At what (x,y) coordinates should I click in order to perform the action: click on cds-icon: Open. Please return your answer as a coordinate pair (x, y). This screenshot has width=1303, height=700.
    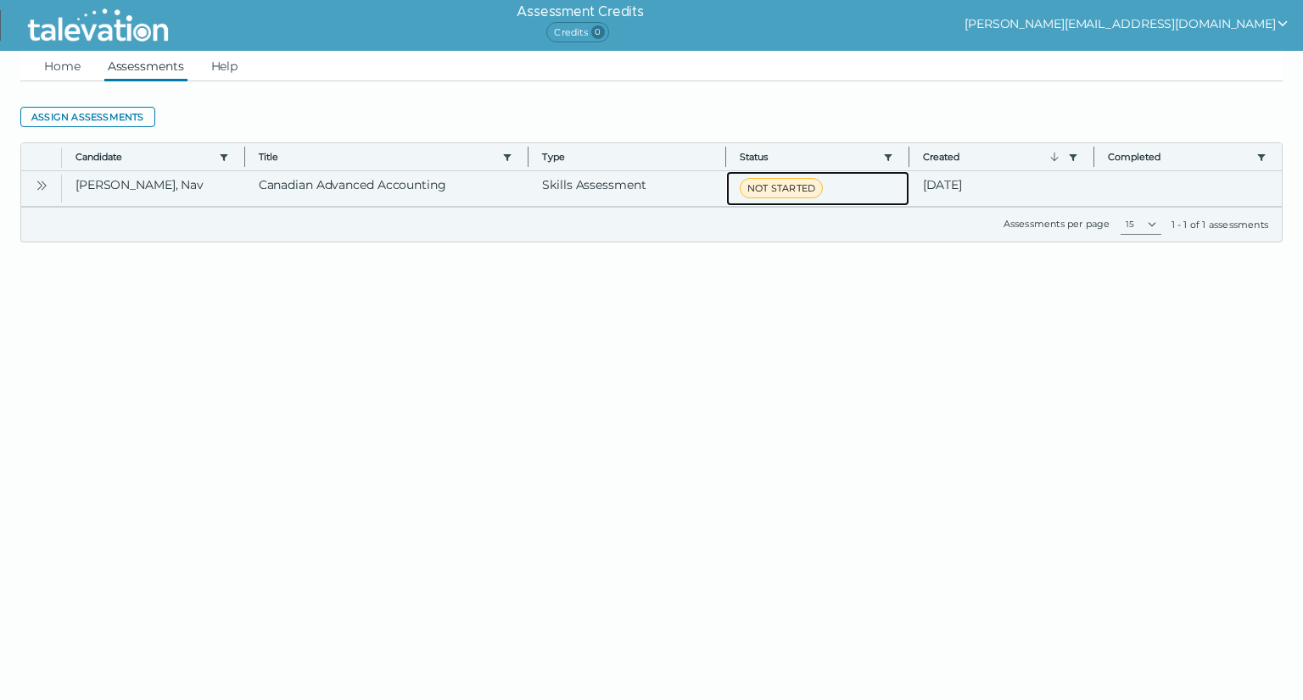
    Looking at the image, I should click on (42, 186).